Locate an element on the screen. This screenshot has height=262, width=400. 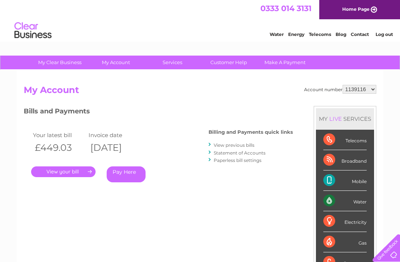
td: Your latest bill is located at coordinates (59, 135).